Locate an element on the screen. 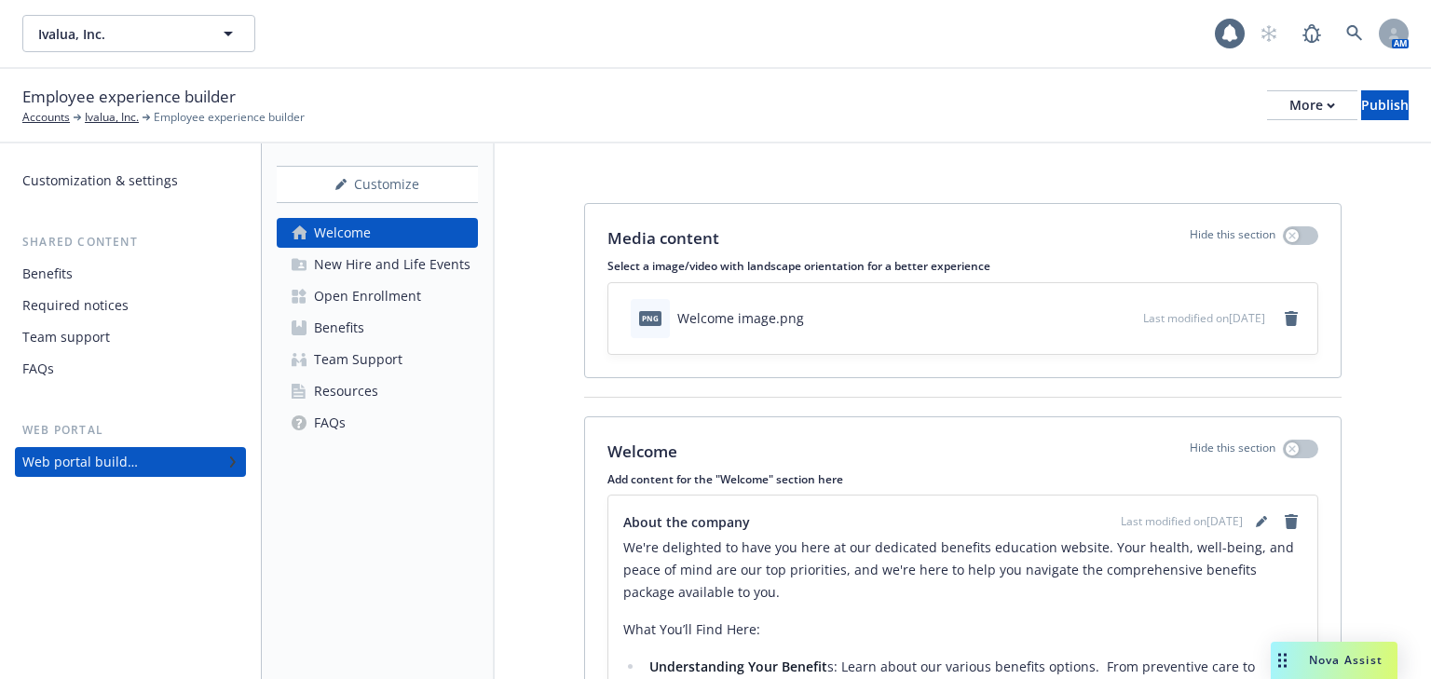 The width and height of the screenshot is (1431, 679). div: Team Support is located at coordinates (358, 360).